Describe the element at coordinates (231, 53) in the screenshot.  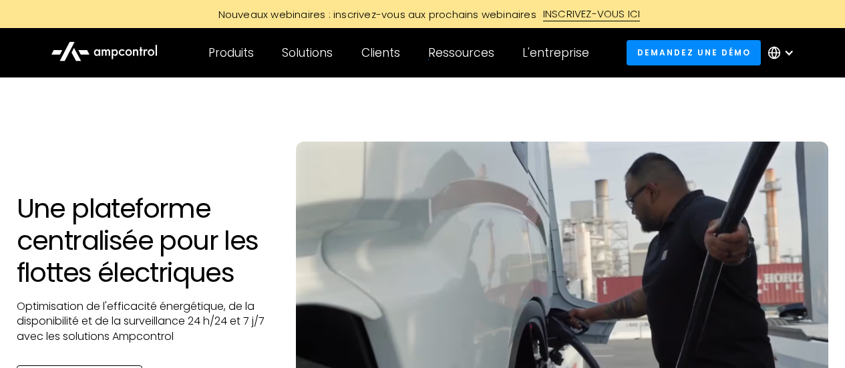
I see `div: Produits` at that location.